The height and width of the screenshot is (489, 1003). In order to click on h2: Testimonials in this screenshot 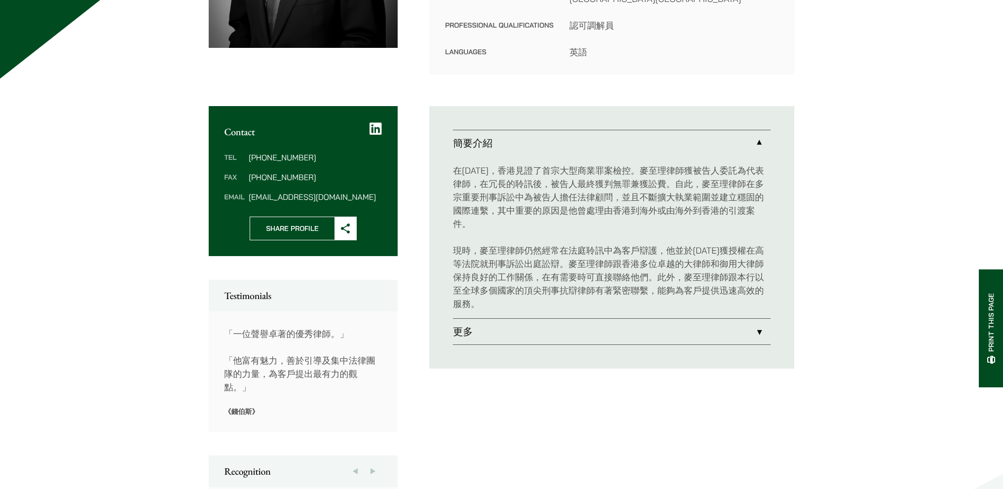, I will do `click(303, 296)`.